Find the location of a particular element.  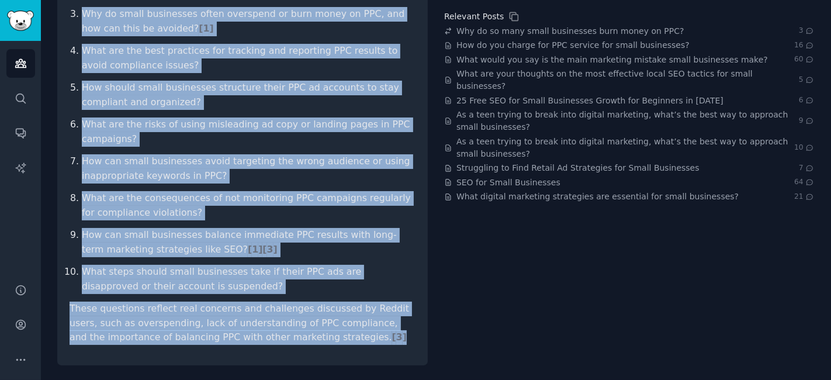

li: How should small businesses structure their PPC ad accounts to stay compliant and organized? is located at coordinates (249, 95).